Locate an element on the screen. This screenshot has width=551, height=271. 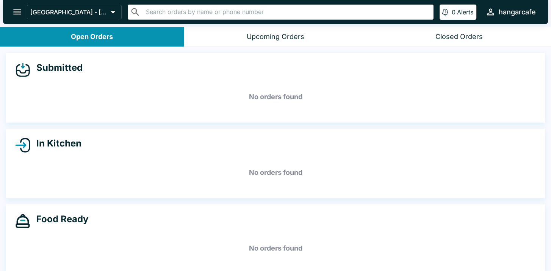
p: 0 is located at coordinates (453, 12).